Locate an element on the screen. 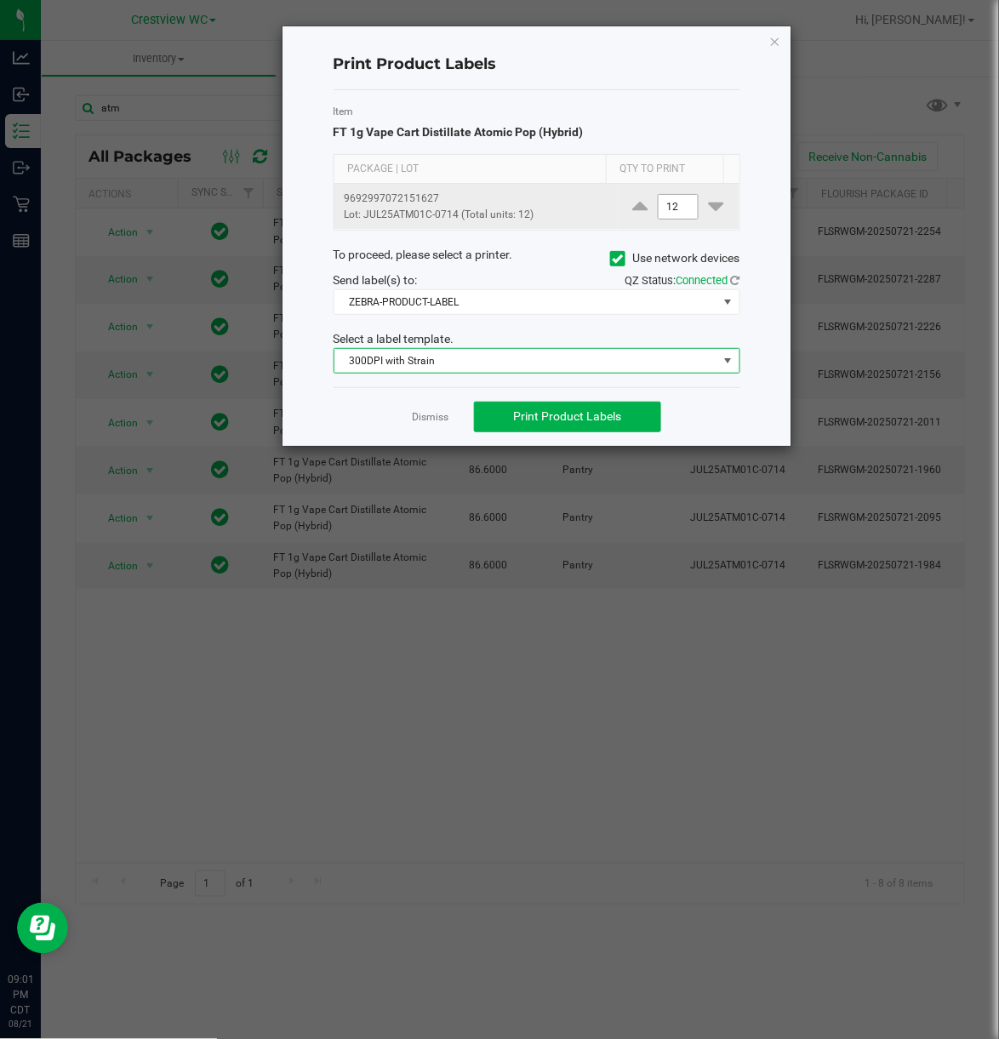 The image size is (999, 1039). label: Use network devices is located at coordinates (674, 258).